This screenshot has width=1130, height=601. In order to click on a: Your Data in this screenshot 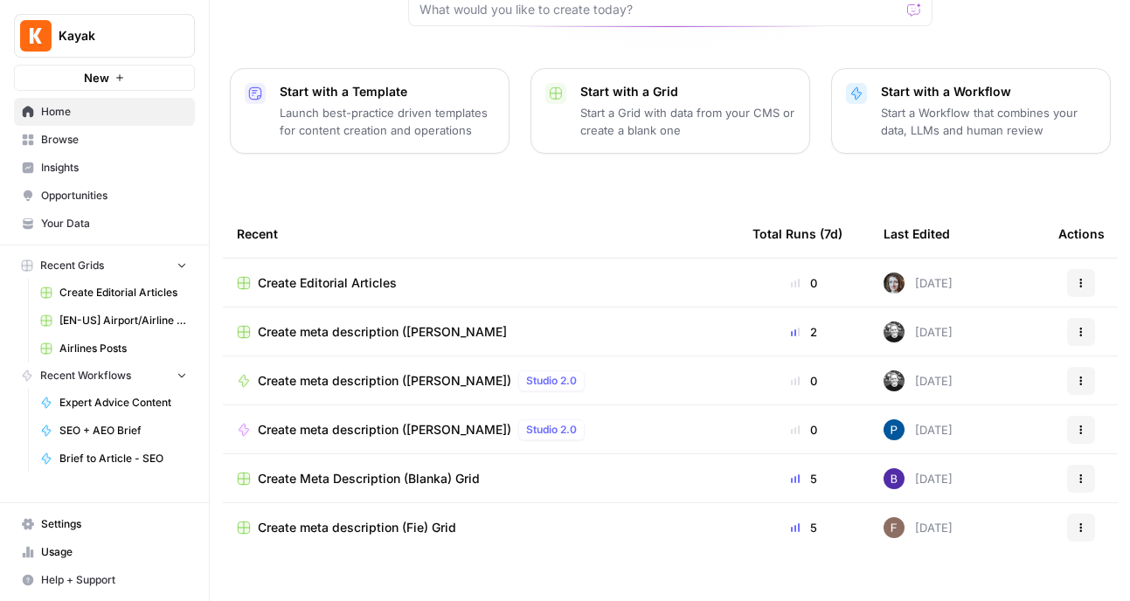, I will do `click(104, 224)`.